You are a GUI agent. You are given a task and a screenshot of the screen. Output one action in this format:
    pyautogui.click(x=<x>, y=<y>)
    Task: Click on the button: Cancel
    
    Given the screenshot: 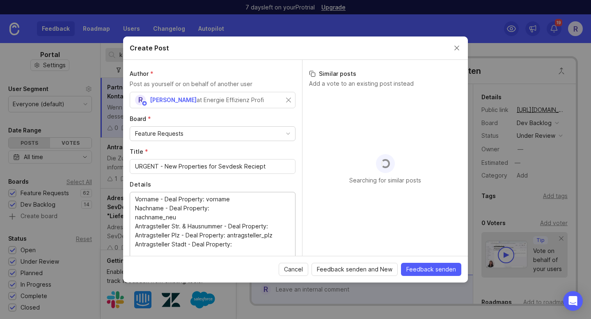 What is the action you would take?
    pyautogui.click(x=293, y=270)
    